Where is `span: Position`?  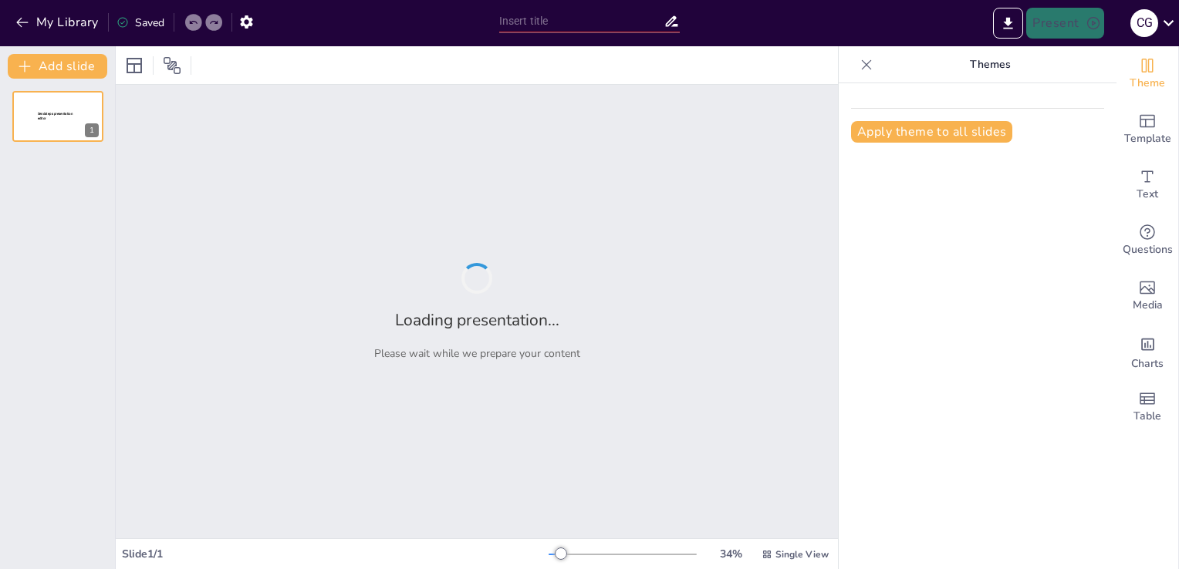 span: Position is located at coordinates (172, 66).